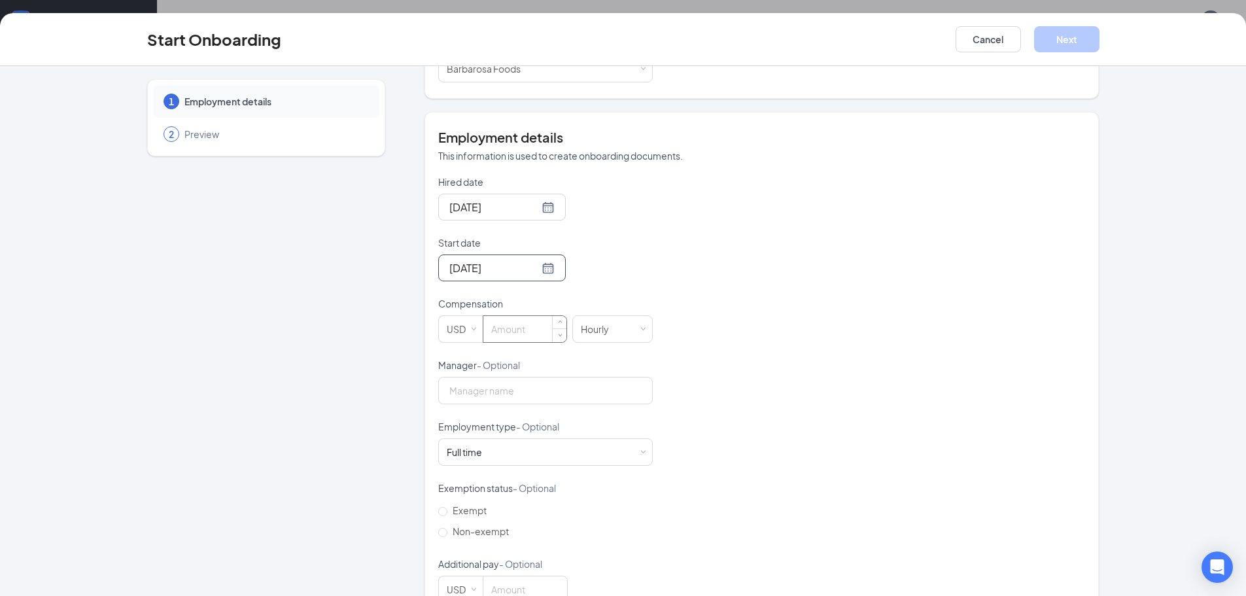  Describe the element at coordinates (470, 510) in the screenshot. I see `span: Exempt` at that location.